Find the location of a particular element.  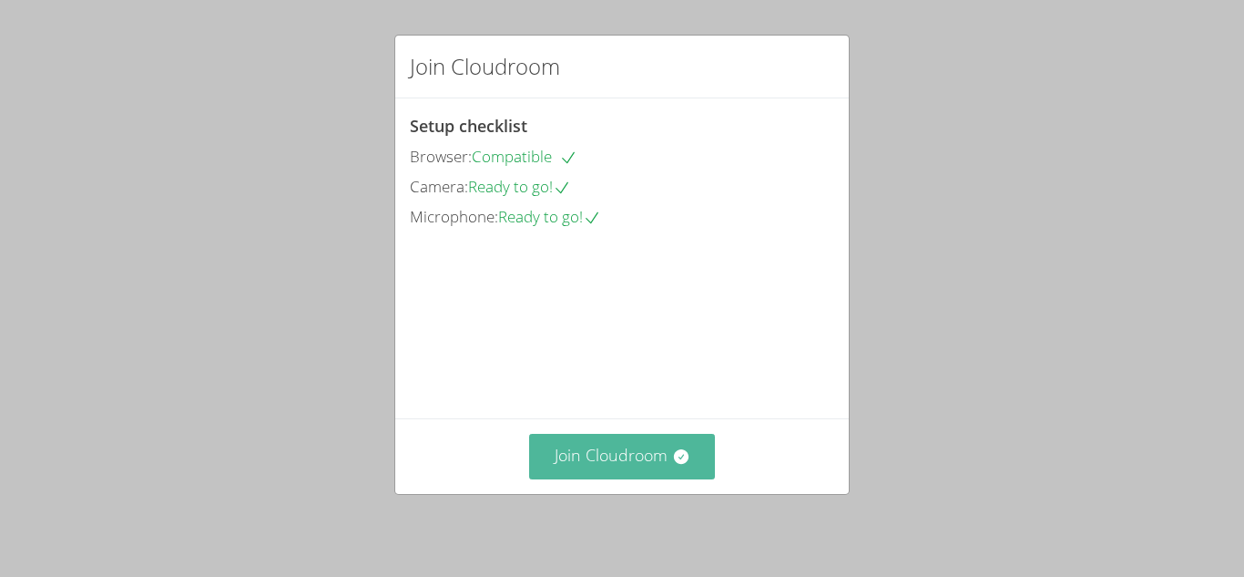

span: Setup checklist is located at coordinates (468, 126).